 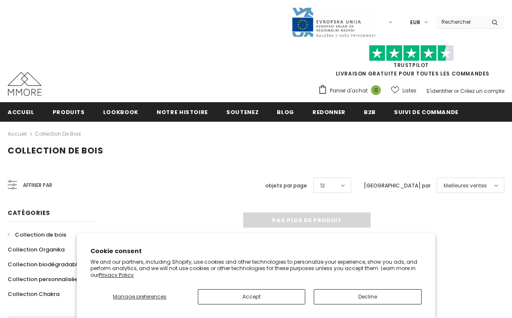 I want to click on a: Redonner, so click(x=329, y=112).